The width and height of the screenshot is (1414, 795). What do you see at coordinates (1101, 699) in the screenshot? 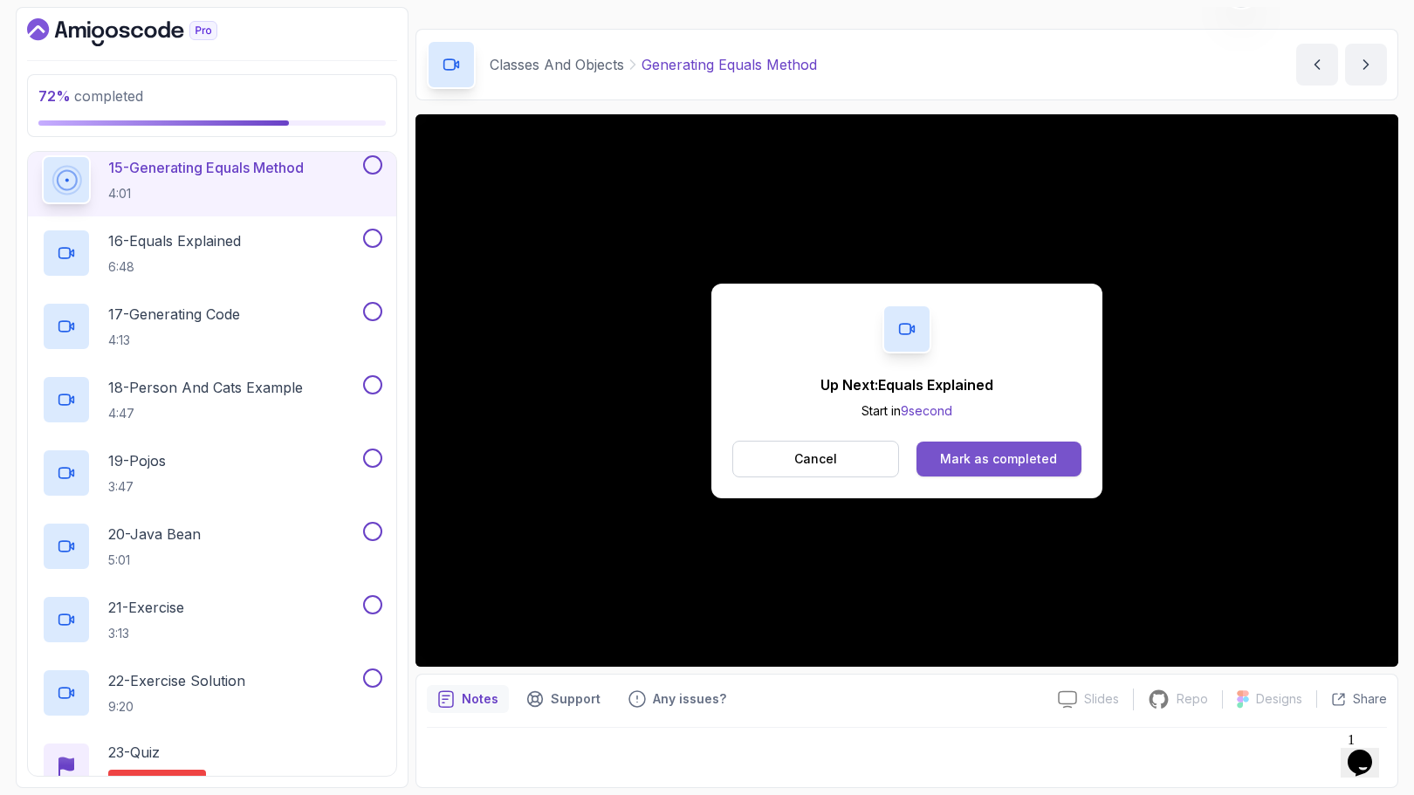
I see `p: Slides` at bounding box center [1101, 699].